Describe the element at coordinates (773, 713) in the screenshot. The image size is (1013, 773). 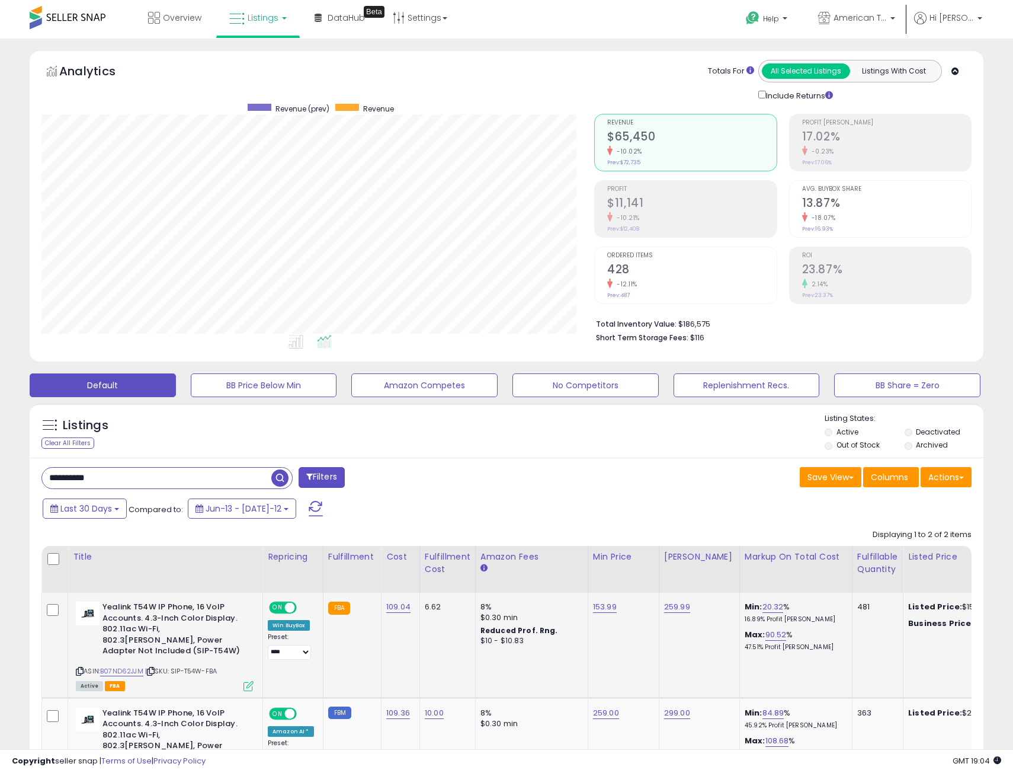
I see `a: 84.89` at that location.